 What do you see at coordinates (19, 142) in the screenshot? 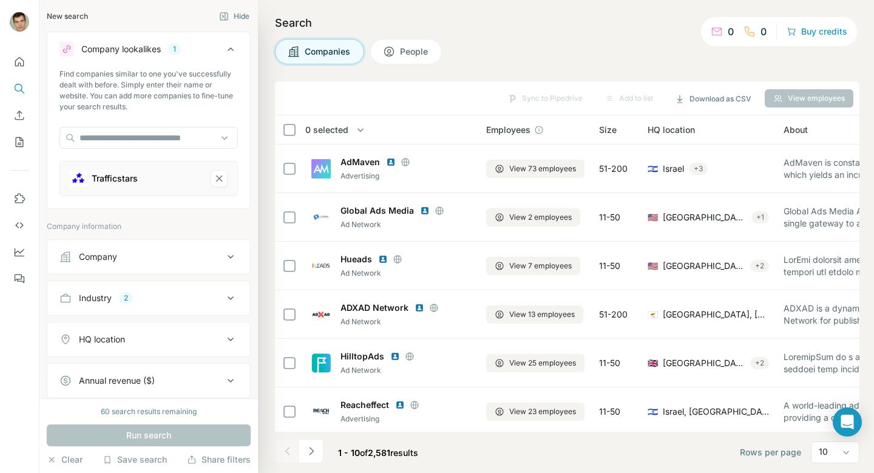
I see `button: My lists` at bounding box center [19, 142].